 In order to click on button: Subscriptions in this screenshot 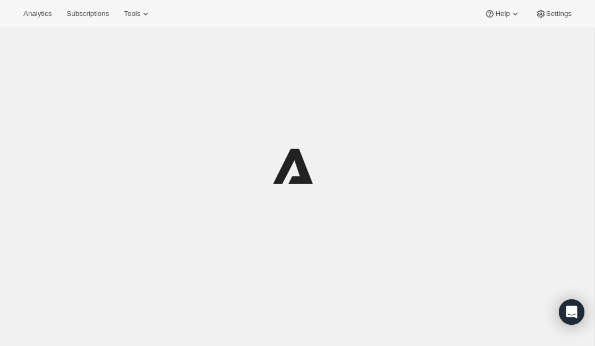, I will do `click(88, 14)`.